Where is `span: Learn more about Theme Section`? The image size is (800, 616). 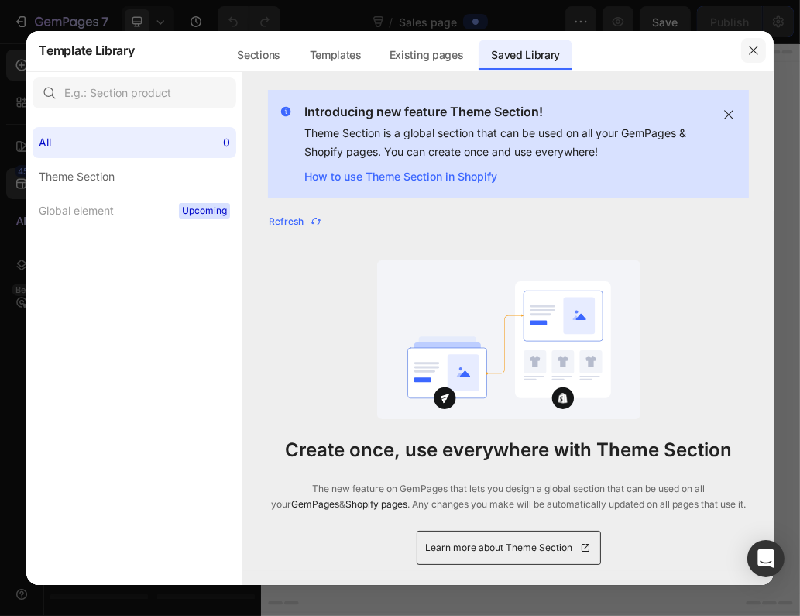
span: Learn more about Theme Section is located at coordinates (500, 548).